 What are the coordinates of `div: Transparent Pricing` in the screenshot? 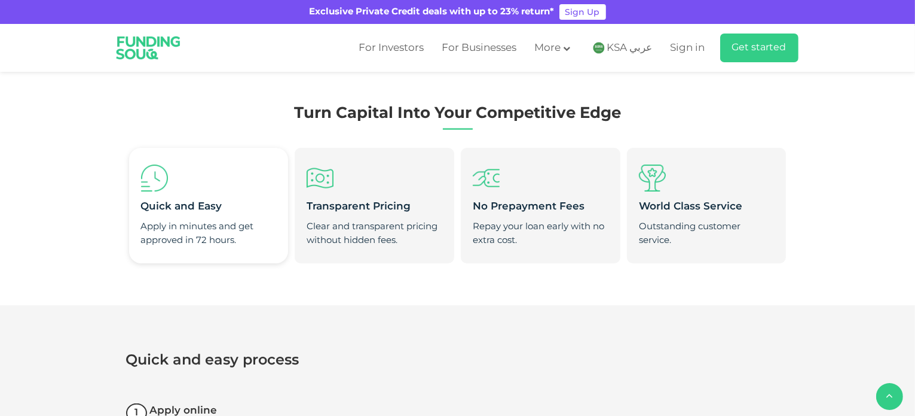 It's located at (374, 207).